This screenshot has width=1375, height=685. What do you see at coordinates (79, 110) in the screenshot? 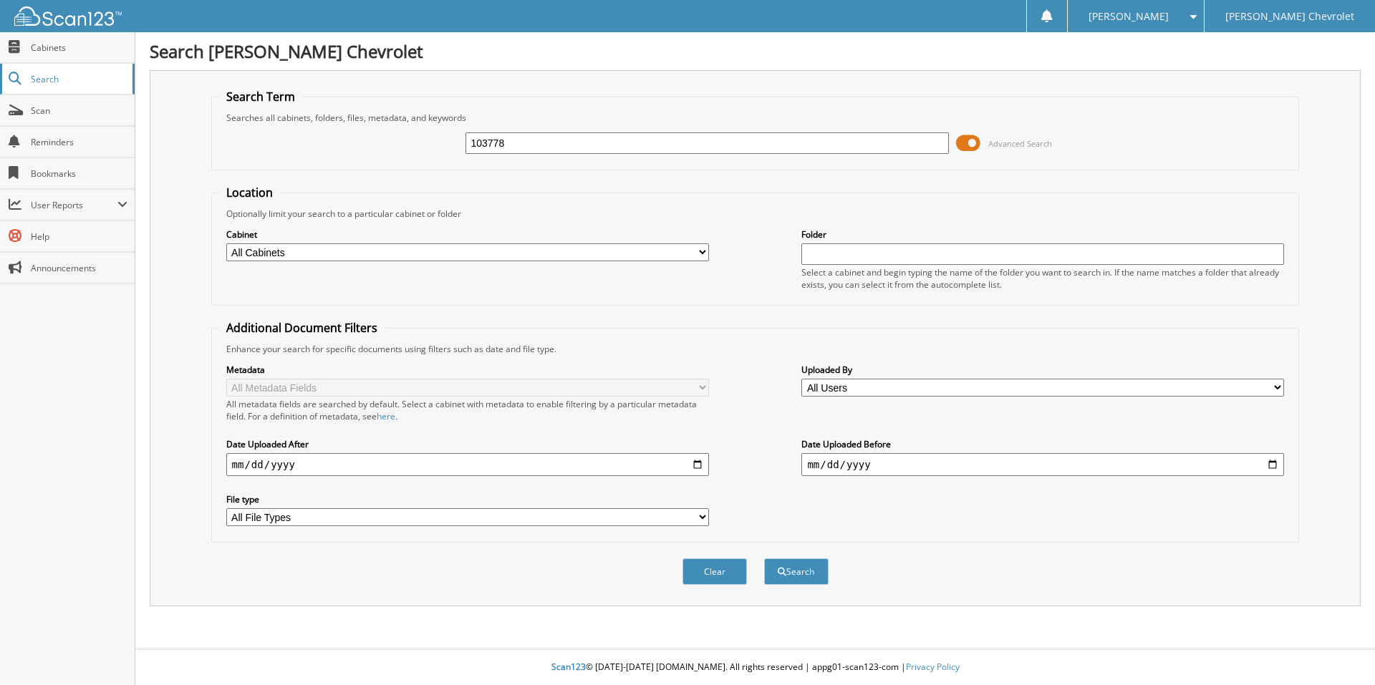
I see `span: Scan` at bounding box center [79, 110].